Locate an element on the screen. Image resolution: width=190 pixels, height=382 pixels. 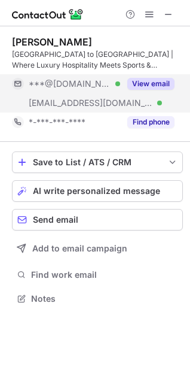
button: Add to email campaign is located at coordinates (97, 248).